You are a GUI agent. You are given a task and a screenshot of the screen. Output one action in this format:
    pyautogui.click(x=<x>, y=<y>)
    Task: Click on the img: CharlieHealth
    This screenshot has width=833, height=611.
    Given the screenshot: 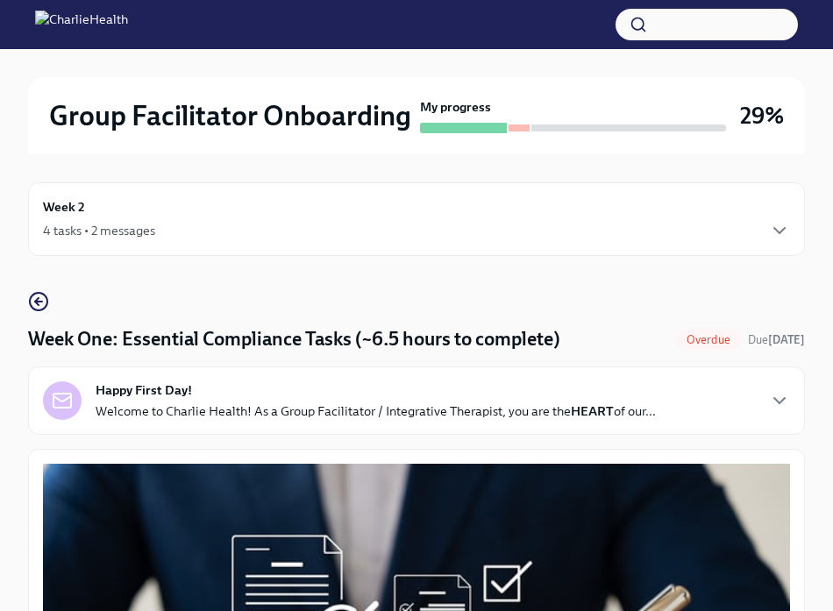 What is the action you would take?
    pyautogui.click(x=82, y=25)
    